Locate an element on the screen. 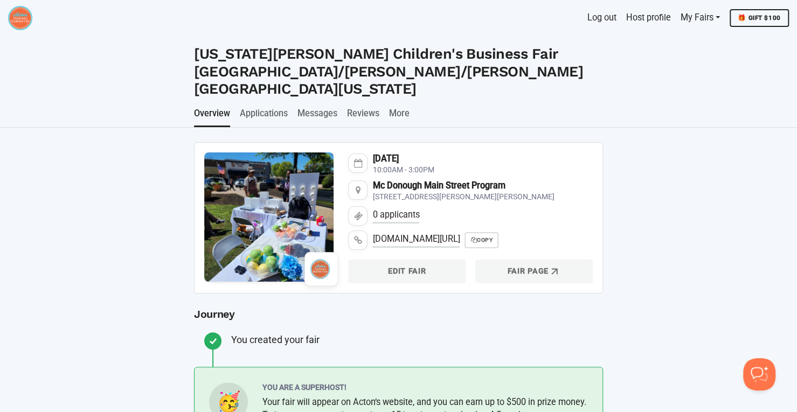 The width and height of the screenshot is (797, 412). a: Applications is located at coordinates (264, 114).